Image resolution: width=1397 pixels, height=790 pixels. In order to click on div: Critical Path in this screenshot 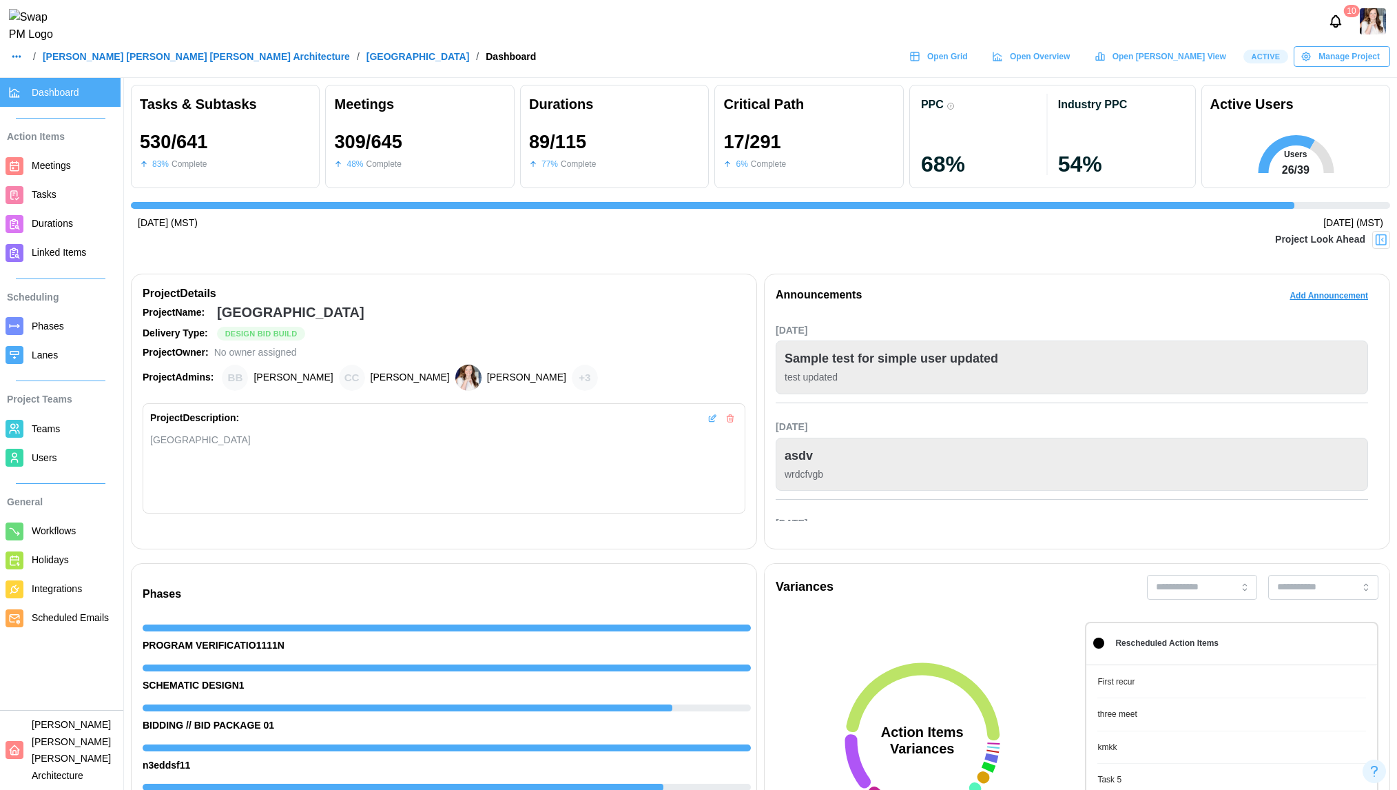, I will do `click(809, 104)`.